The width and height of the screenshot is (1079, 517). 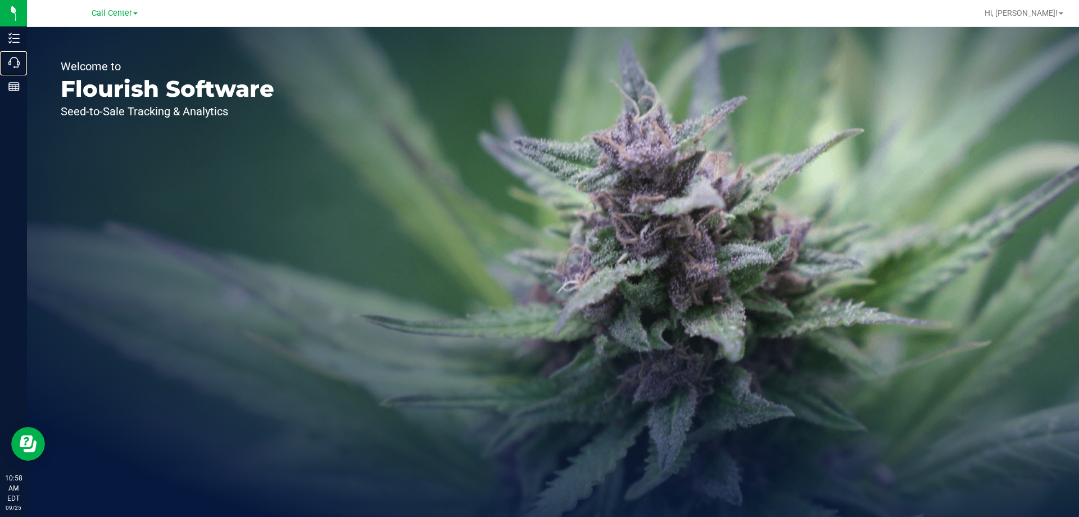 I want to click on p: Seed-to-Sale Tracking & Analytics, so click(x=168, y=111).